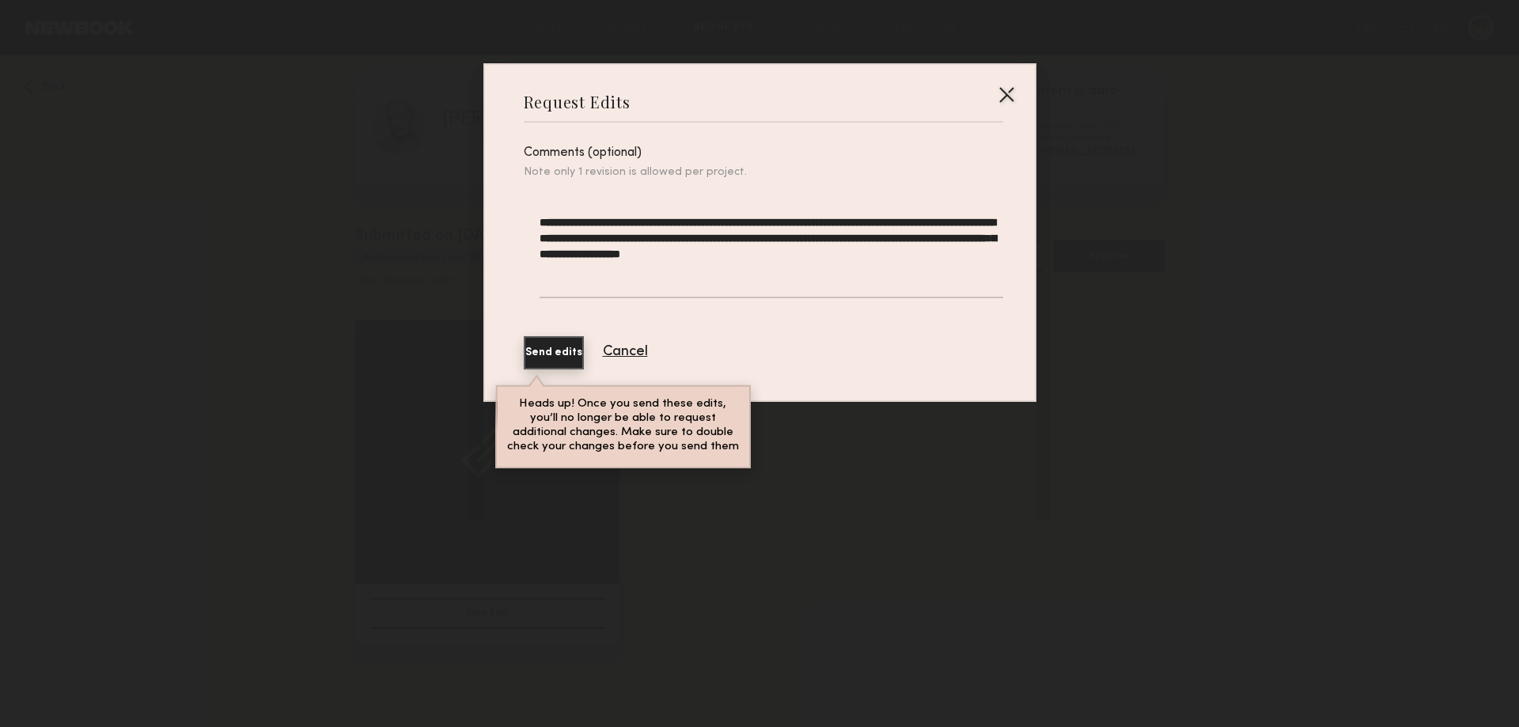 The height and width of the screenshot is (727, 1519). I want to click on p: Heads up! Once you send these edits, you’ll no longer be able to request additional changes. Make..., so click(622, 425).